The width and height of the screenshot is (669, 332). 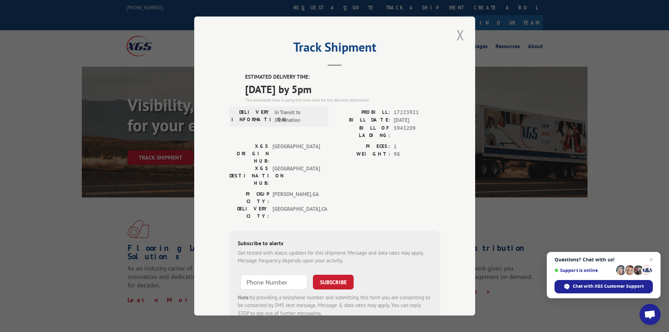 I want to click on span: In Transit to Destination, so click(x=298, y=116).